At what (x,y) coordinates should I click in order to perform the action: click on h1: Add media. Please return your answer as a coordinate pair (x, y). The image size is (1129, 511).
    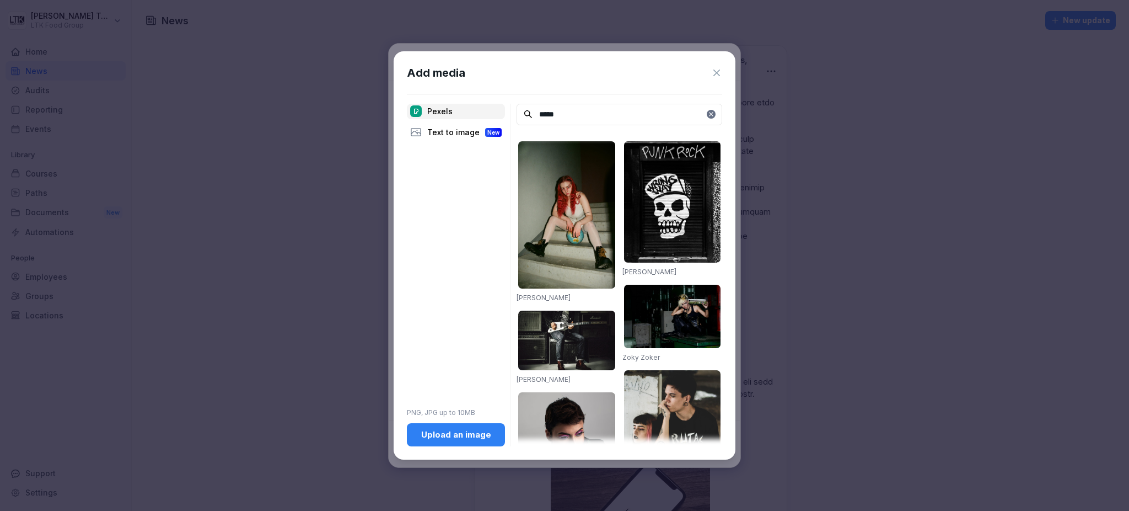
    Looking at the image, I should click on (436, 73).